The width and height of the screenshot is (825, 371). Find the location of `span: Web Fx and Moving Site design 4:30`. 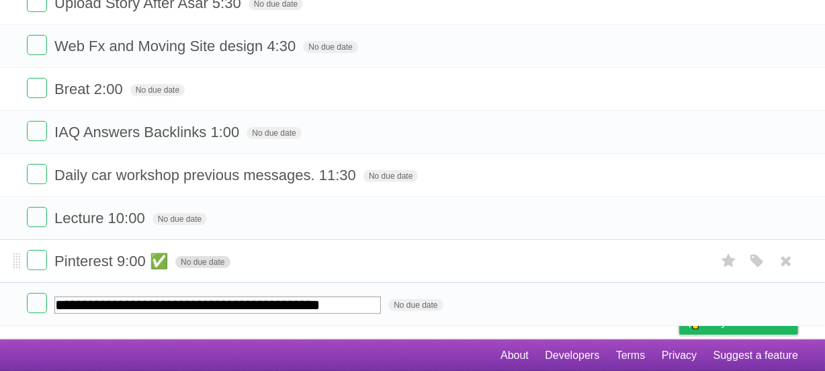

span: Web Fx and Moving Site design 4:30 is located at coordinates (177, 46).